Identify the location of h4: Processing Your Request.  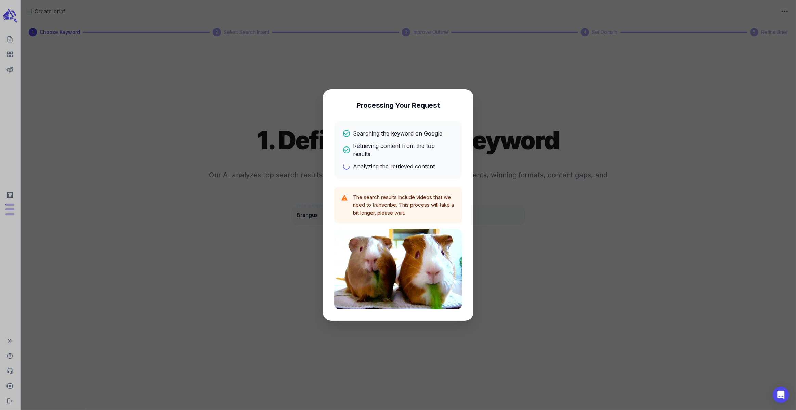
(398, 105).